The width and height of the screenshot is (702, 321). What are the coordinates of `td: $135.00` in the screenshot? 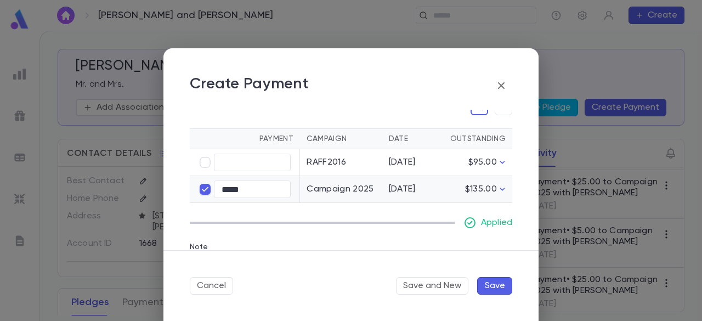 It's located at (475, 189).